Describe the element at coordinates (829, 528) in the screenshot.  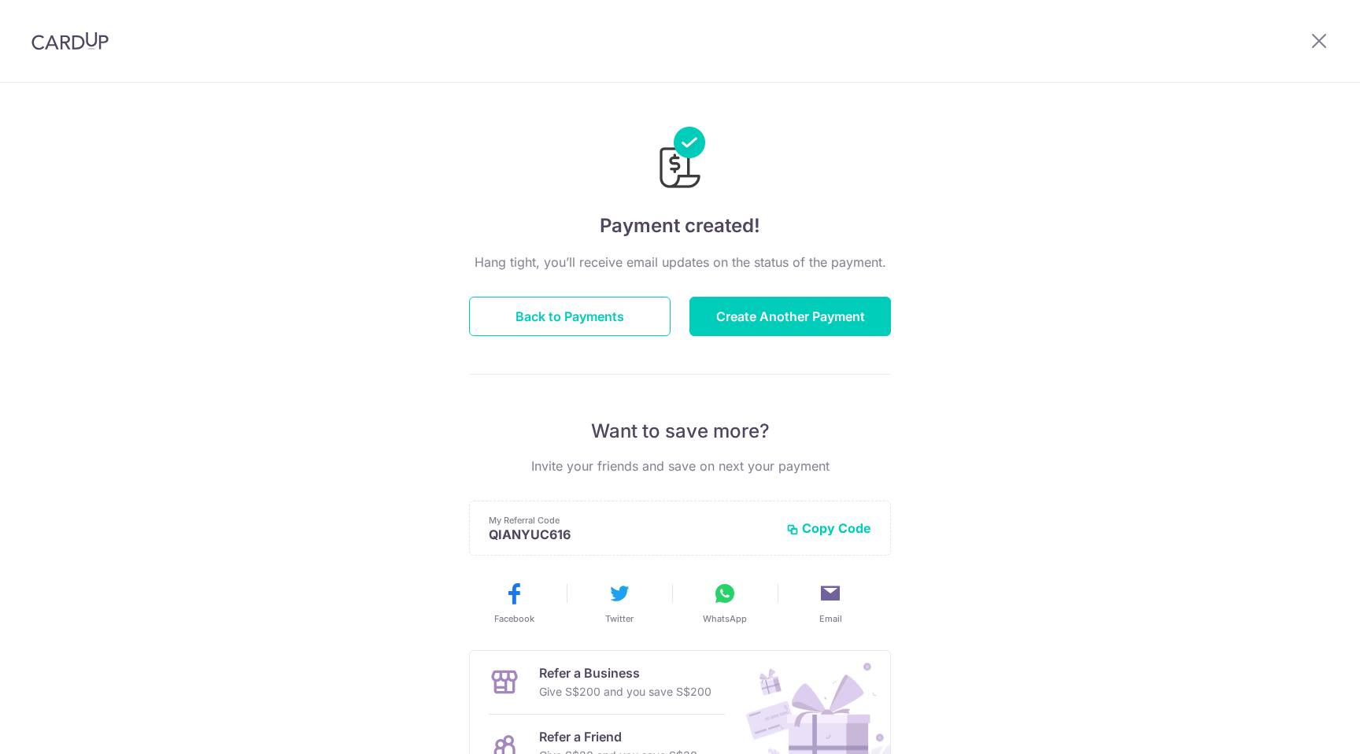
I see `button: Copy Code` at that location.